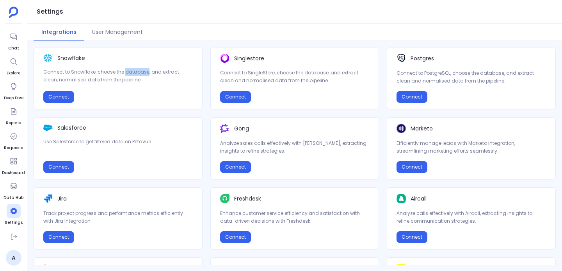  Describe the element at coordinates (249, 58) in the screenshot. I see `p: Singlestore` at that location.